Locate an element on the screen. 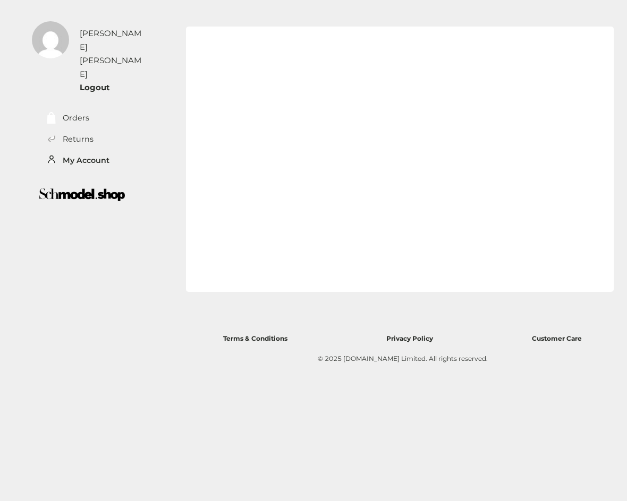 This screenshot has height=501, width=627. a: Returns is located at coordinates (78, 139).